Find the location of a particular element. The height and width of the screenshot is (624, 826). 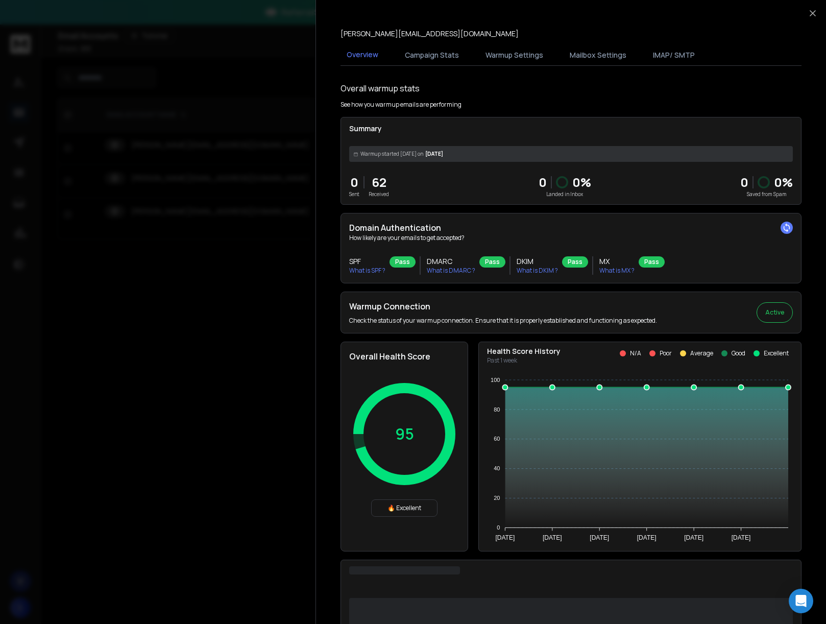

button: Warmup Settings is located at coordinates (514, 55).